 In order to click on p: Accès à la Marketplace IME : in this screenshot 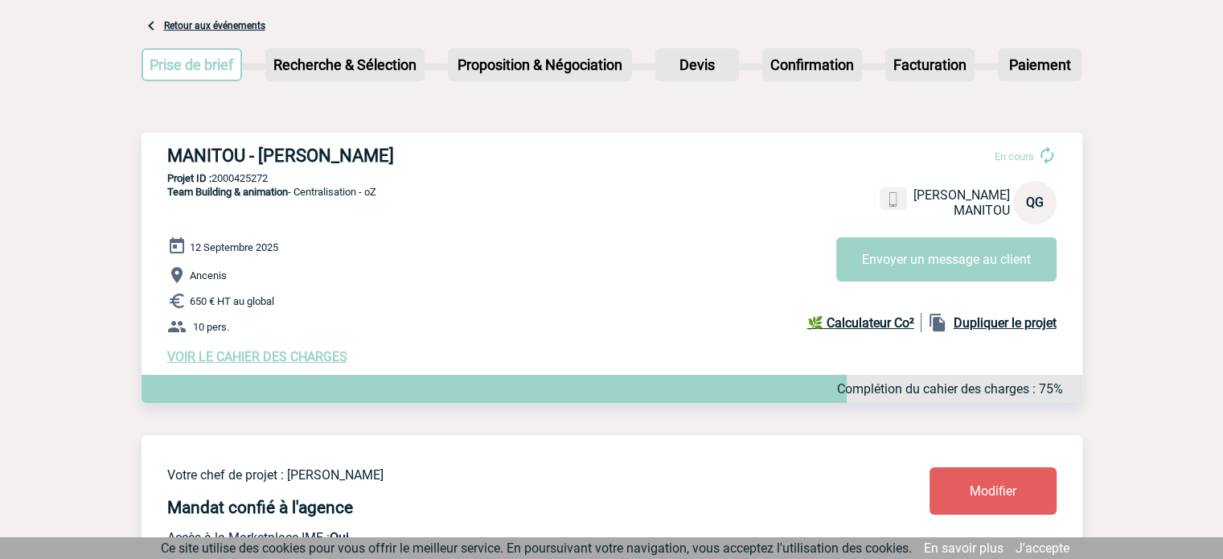, I will do `click(501, 537)`.